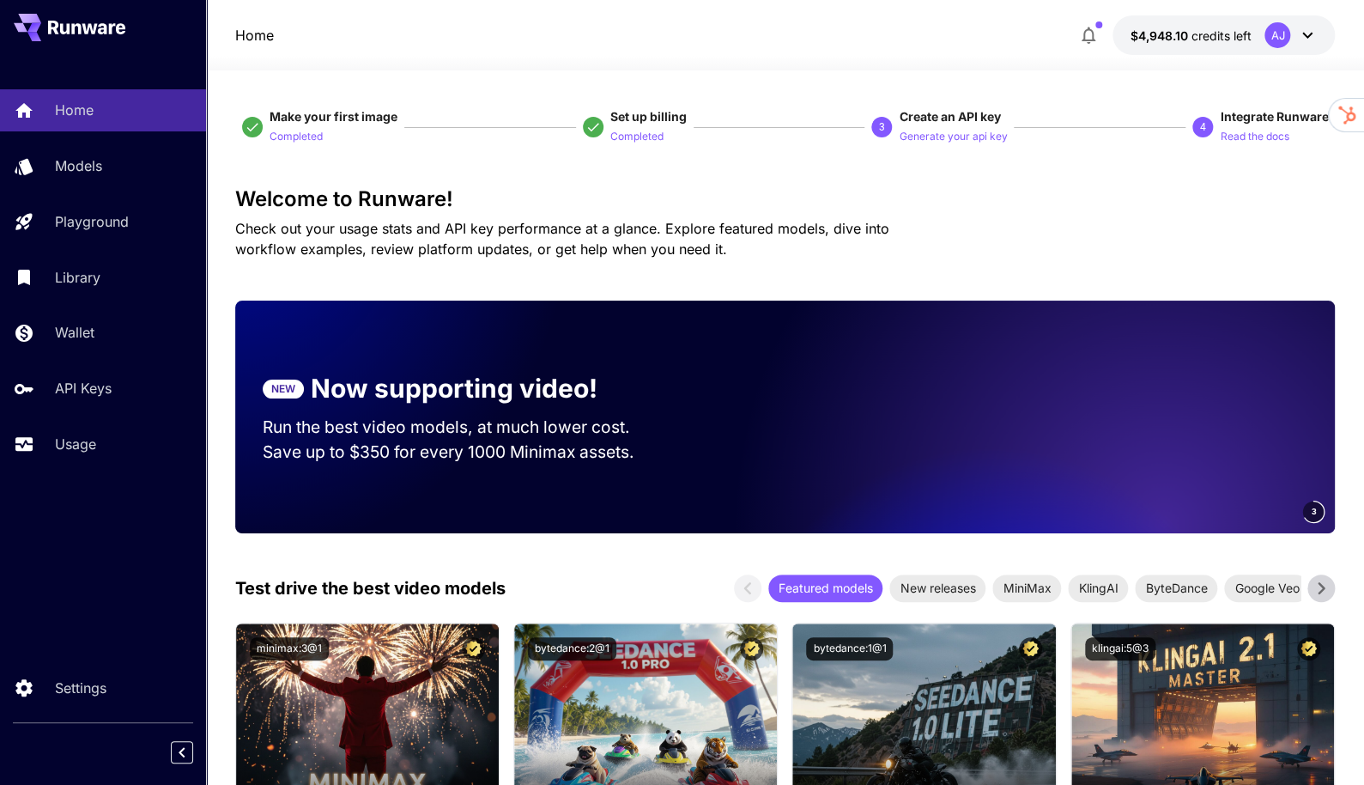 This screenshot has width=1364, height=785. Describe the element at coordinates (937, 588) in the screenshot. I see `div: New releases` at that location.